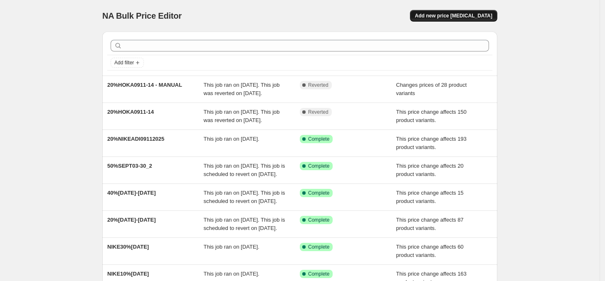 The image size is (605, 281). What do you see at coordinates (124, 63) in the screenshot?
I see `span: Add filter` at bounding box center [124, 63].